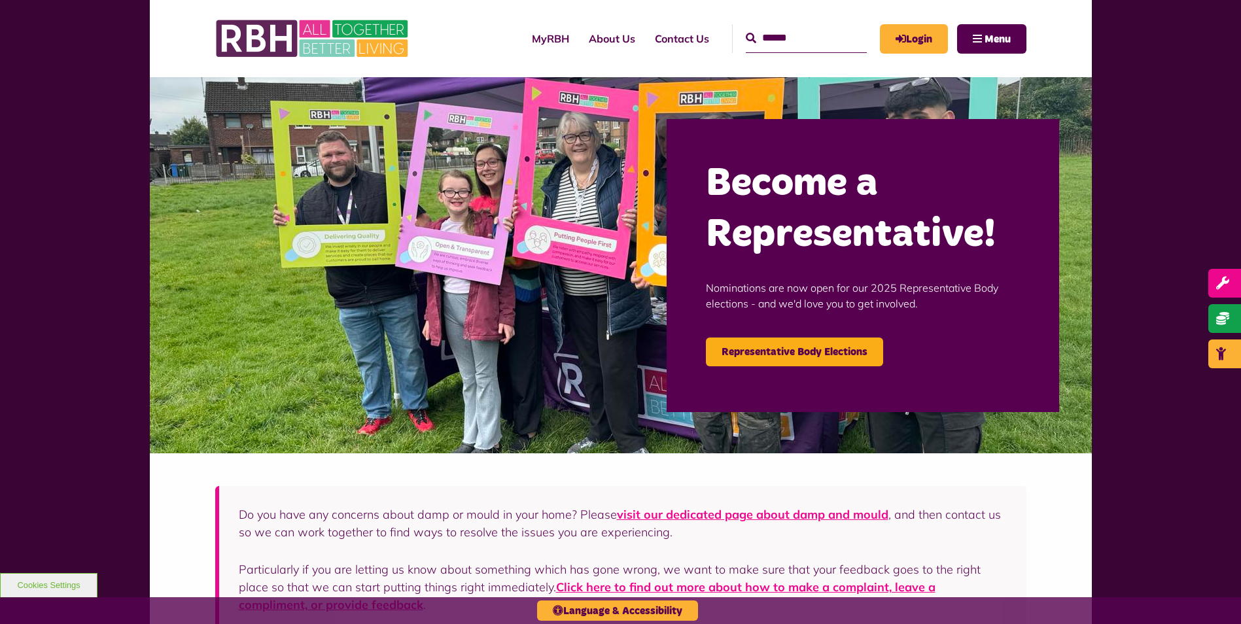 Image resolution: width=1241 pixels, height=624 pixels. What do you see at coordinates (682, 39) in the screenshot?
I see `a: Contact Us` at bounding box center [682, 39].